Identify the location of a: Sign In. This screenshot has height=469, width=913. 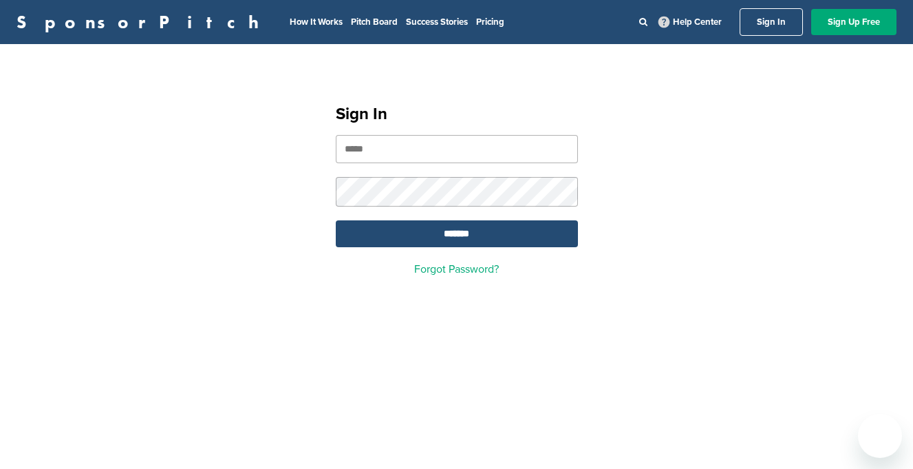
(771, 22).